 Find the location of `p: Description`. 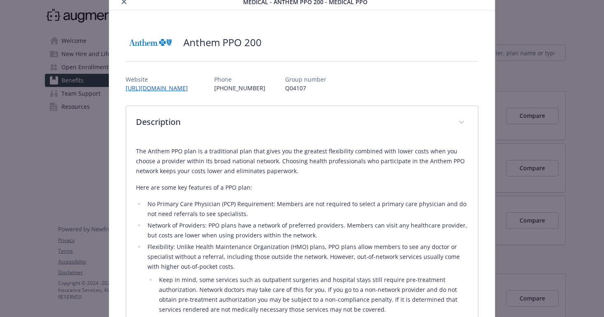

p: Description is located at coordinates (292, 122).